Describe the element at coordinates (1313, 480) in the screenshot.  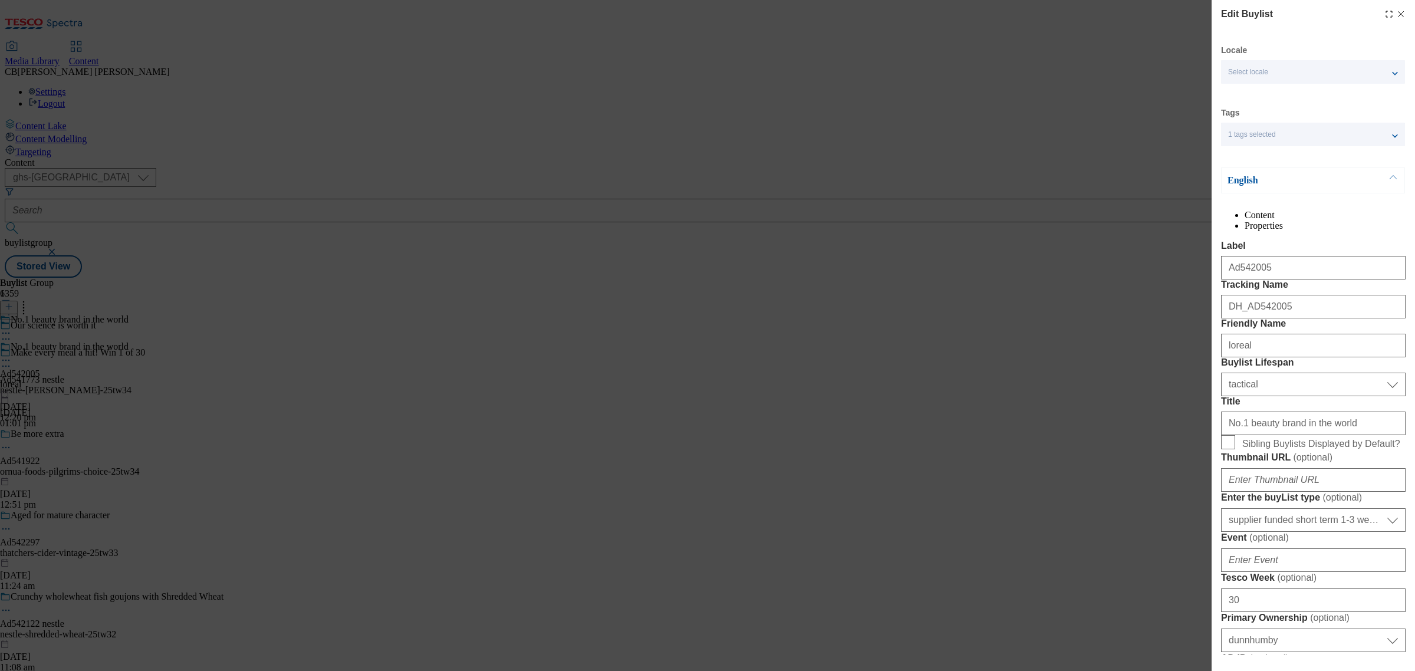
I see `input: Enter Thumbnail URL` at that location.